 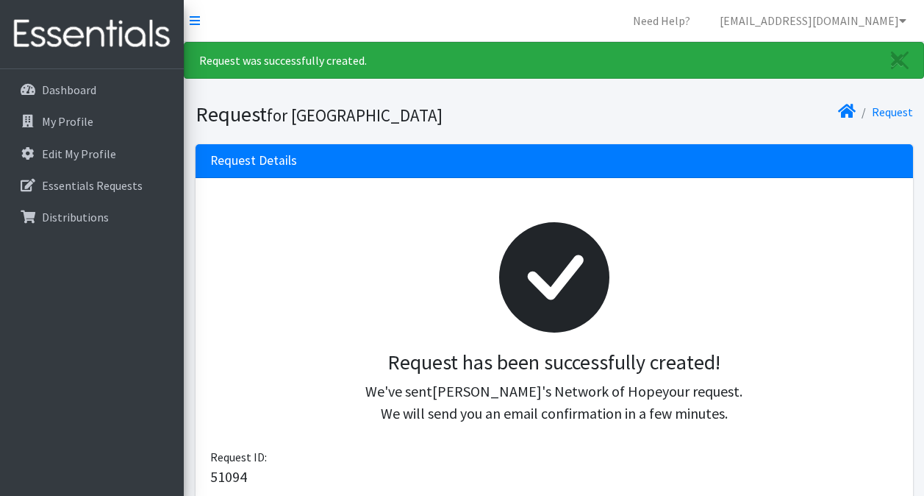 What do you see at coordinates (92, 121) in the screenshot?
I see `a: My Profile` at bounding box center [92, 121].